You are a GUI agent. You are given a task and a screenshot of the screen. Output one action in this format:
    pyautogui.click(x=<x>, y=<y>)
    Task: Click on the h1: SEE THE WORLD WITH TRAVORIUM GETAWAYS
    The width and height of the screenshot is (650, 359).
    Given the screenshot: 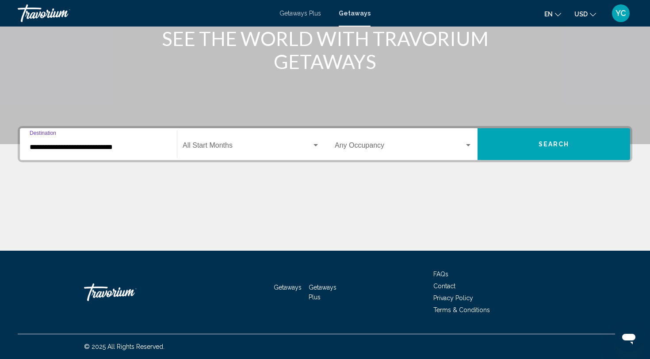 What is the action you would take?
    pyautogui.click(x=325, y=50)
    